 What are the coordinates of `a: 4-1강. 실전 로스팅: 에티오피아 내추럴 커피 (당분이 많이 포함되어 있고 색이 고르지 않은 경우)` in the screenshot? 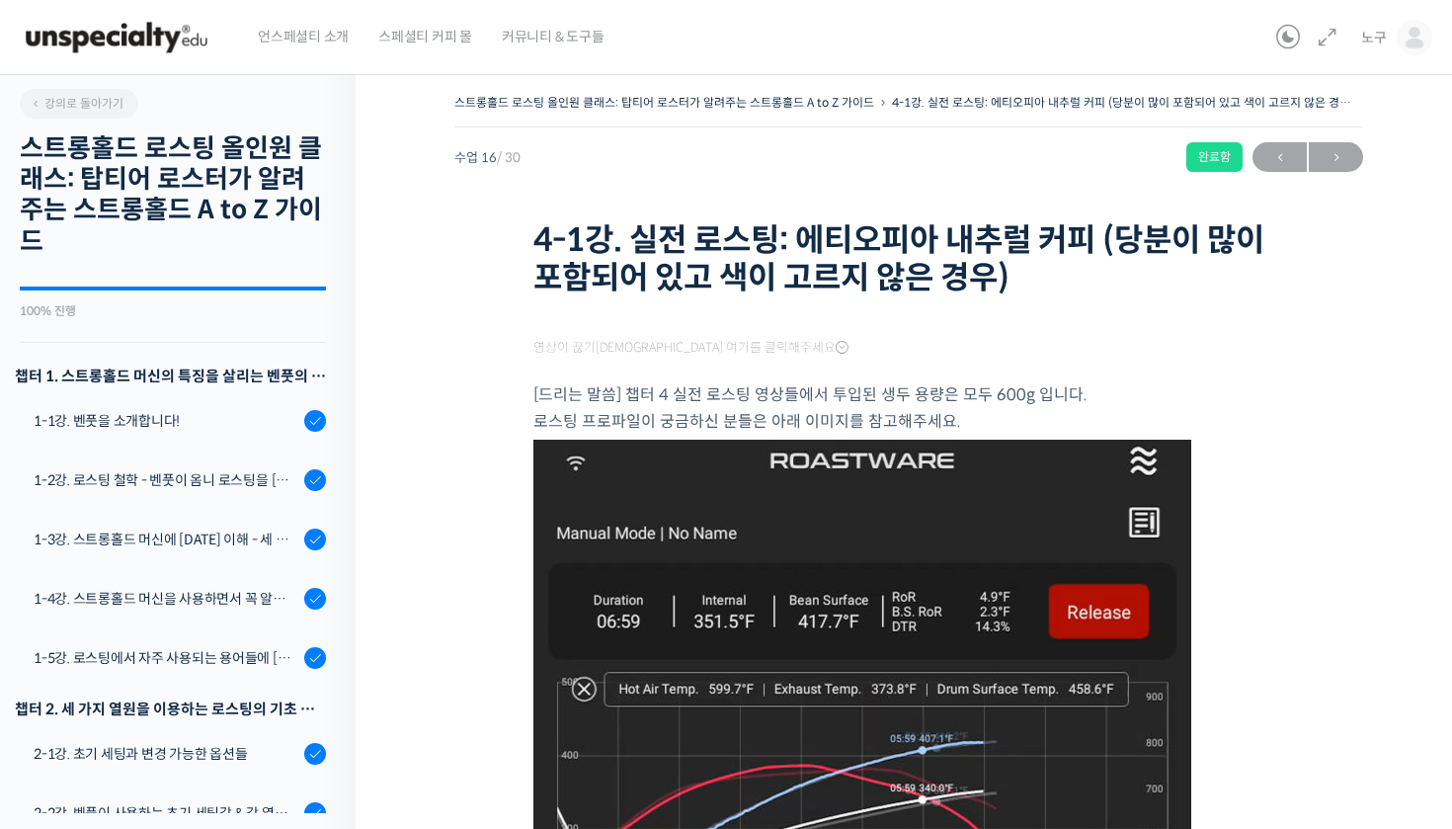 It's located at (1123, 102).